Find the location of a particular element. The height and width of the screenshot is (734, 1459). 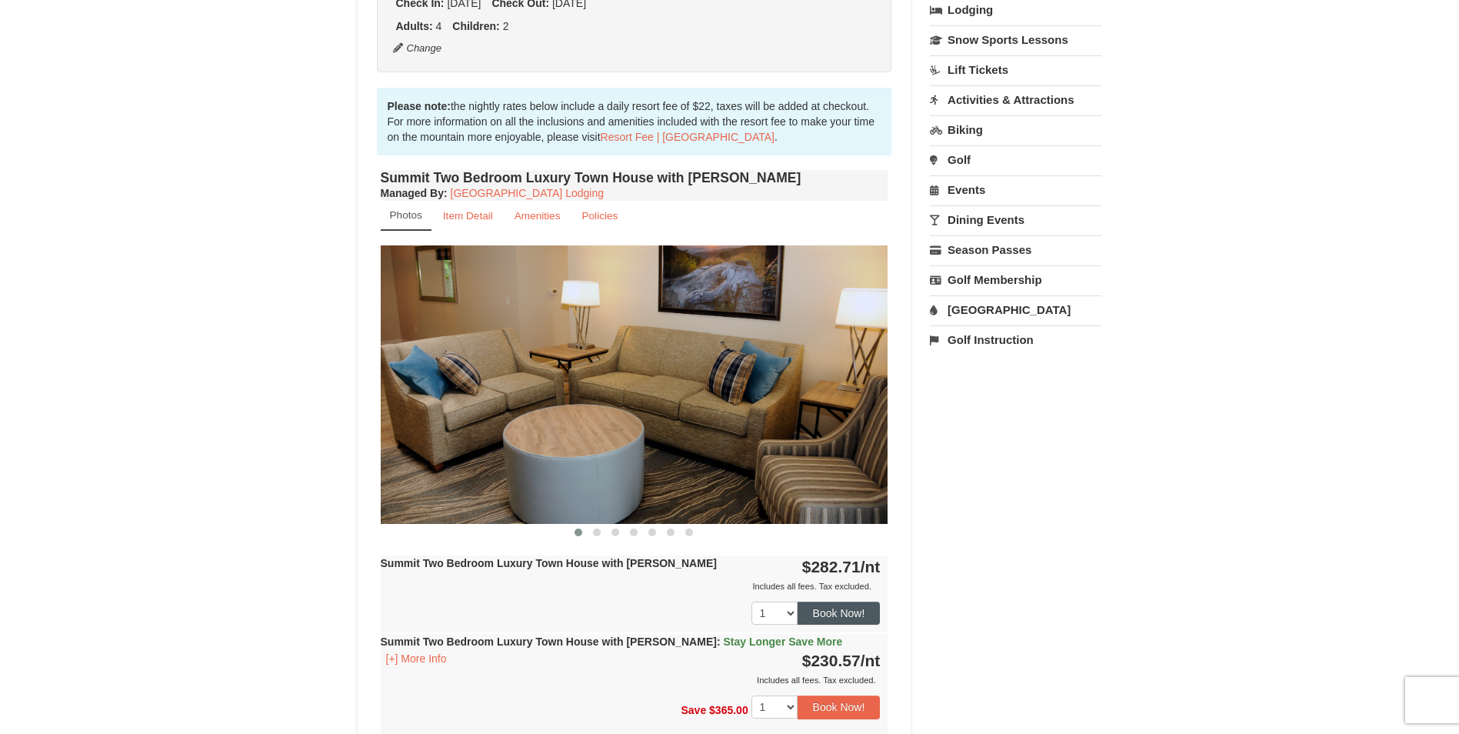

small: Photos is located at coordinates (406, 215).